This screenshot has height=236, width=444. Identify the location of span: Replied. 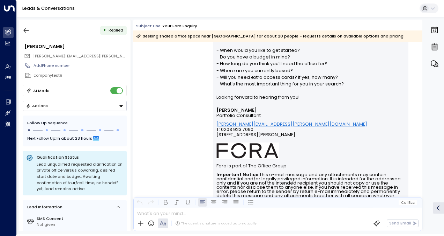
(116, 30).